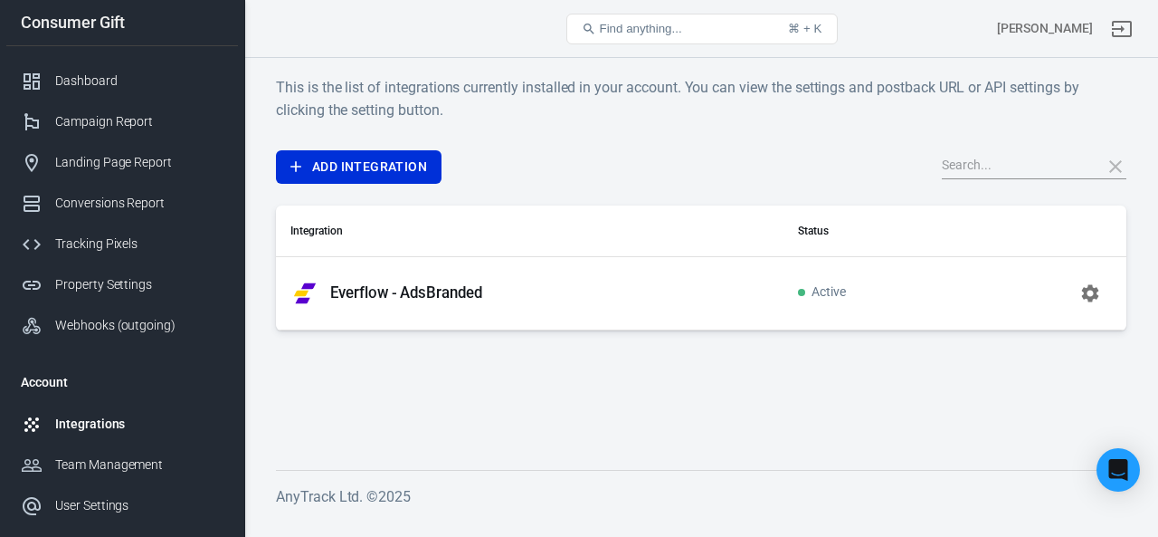  What do you see at coordinates (122, 243) in the screenshot?
I see `a: Tracking Pixels` at bounding box center [122, 243].